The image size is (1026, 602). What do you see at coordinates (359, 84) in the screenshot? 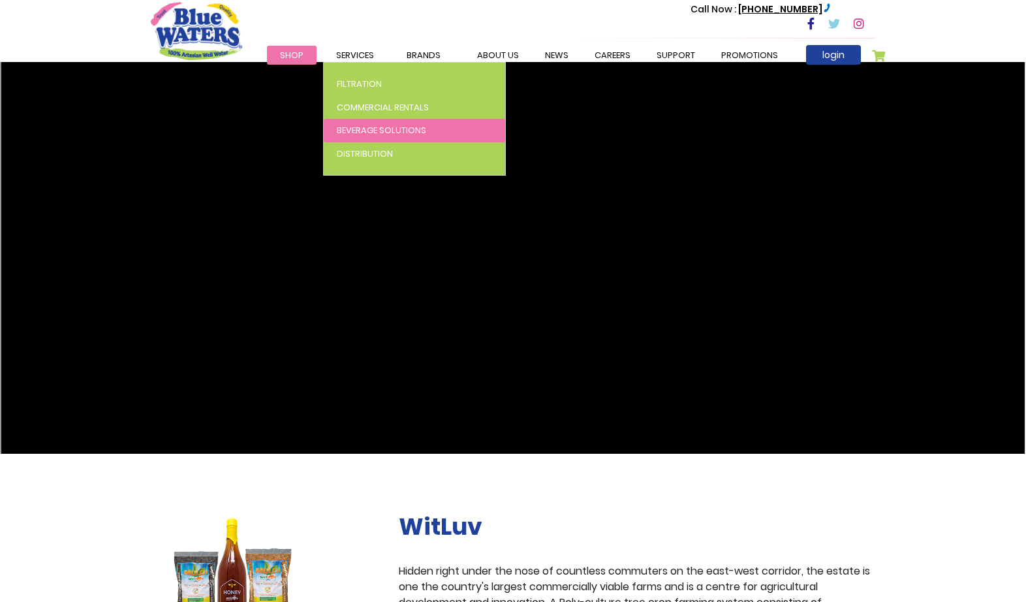
I see `span: Filtration` at bounding box center [359, 84].